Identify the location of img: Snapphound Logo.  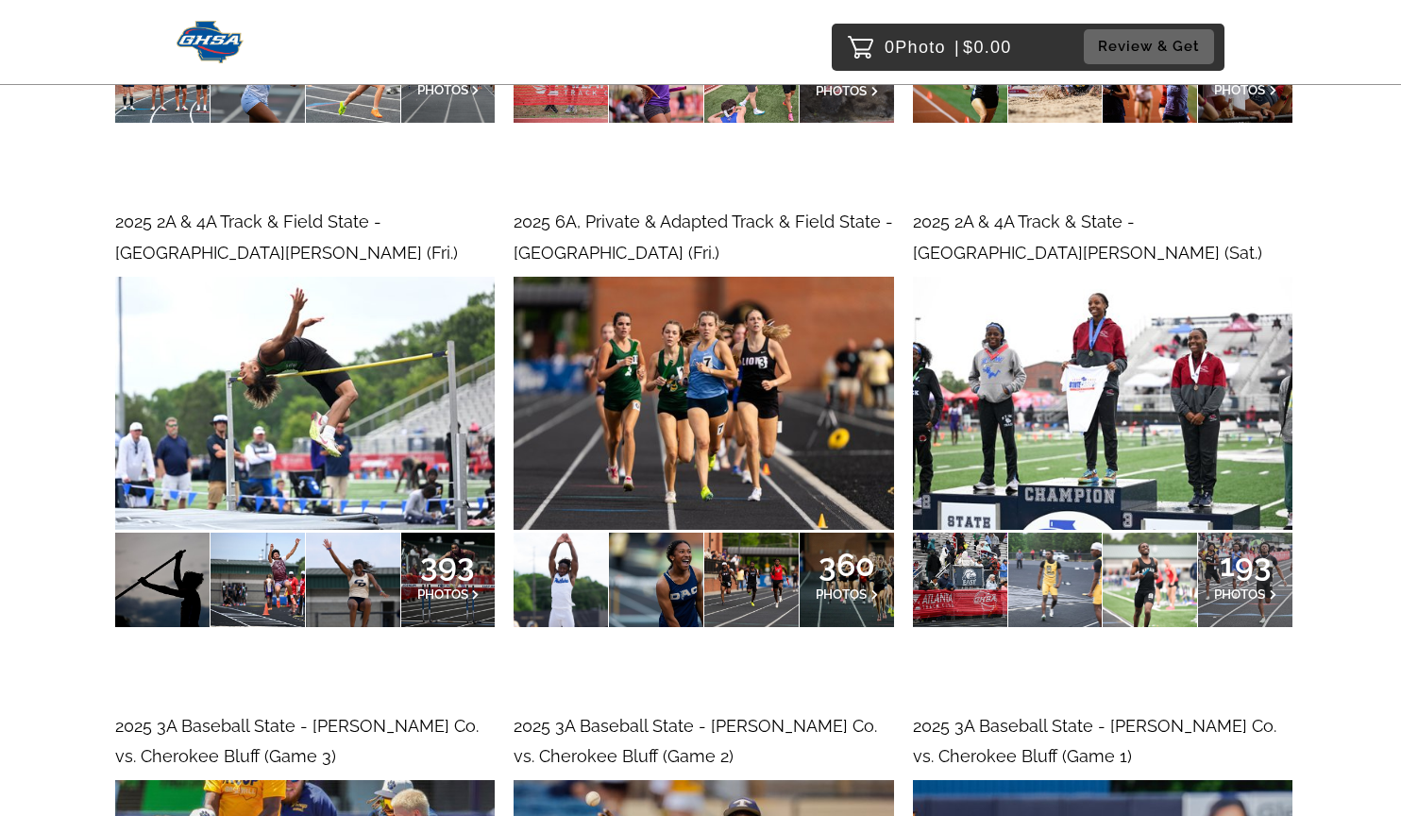
(210, 42).